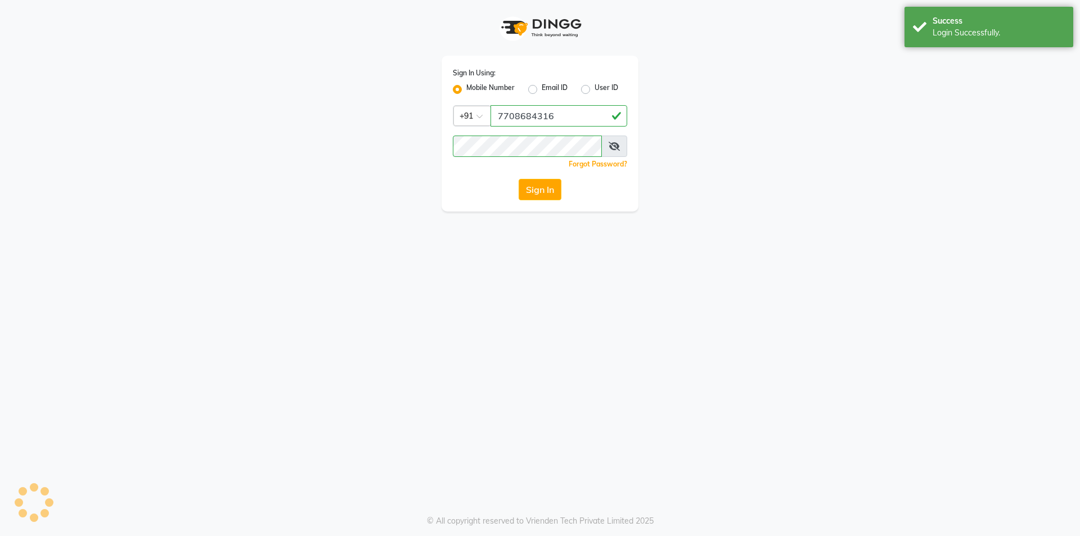  What do you see at coordinates (598, 164) in the screenshot?
I see `a: Forgot Password?` at bounding box center [598, 164].